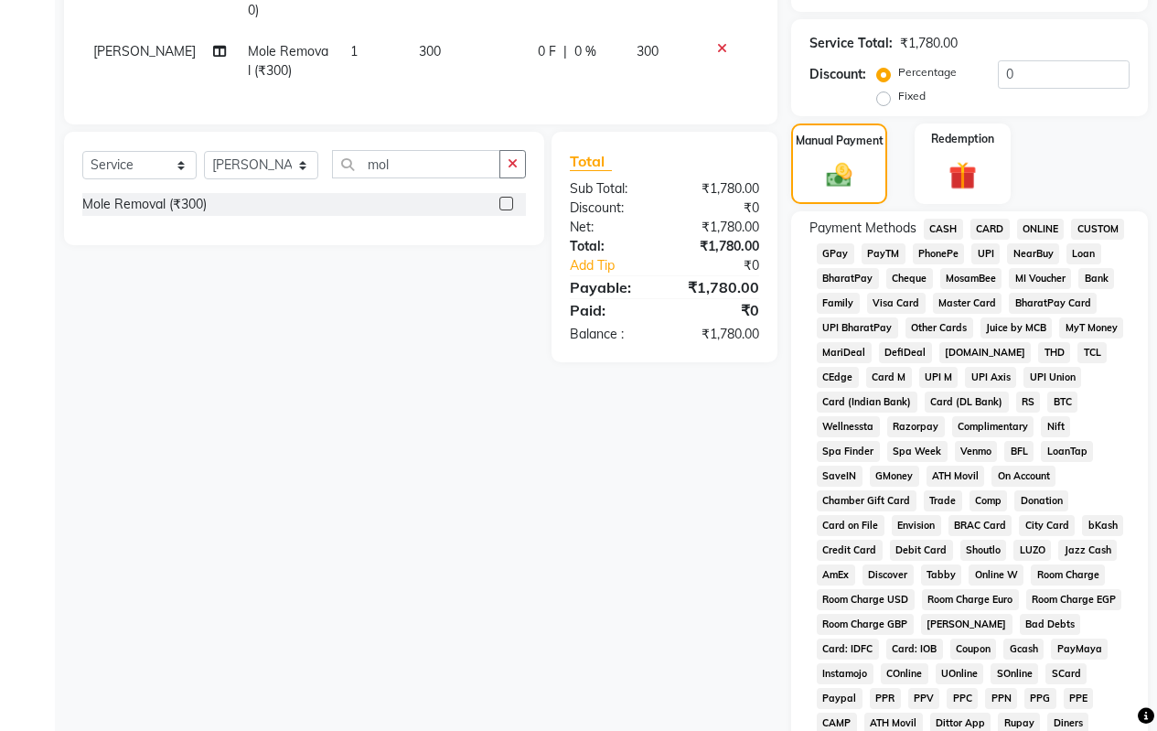  I want to click on label: Redemption, so click(963, 139).